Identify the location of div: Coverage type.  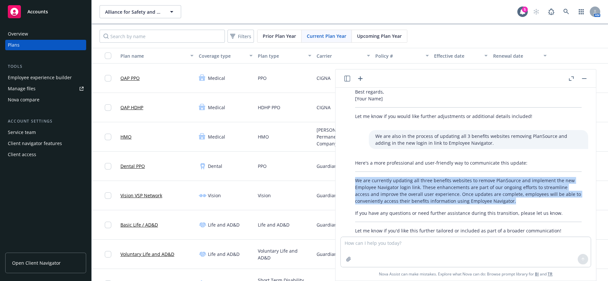
(222, 56).